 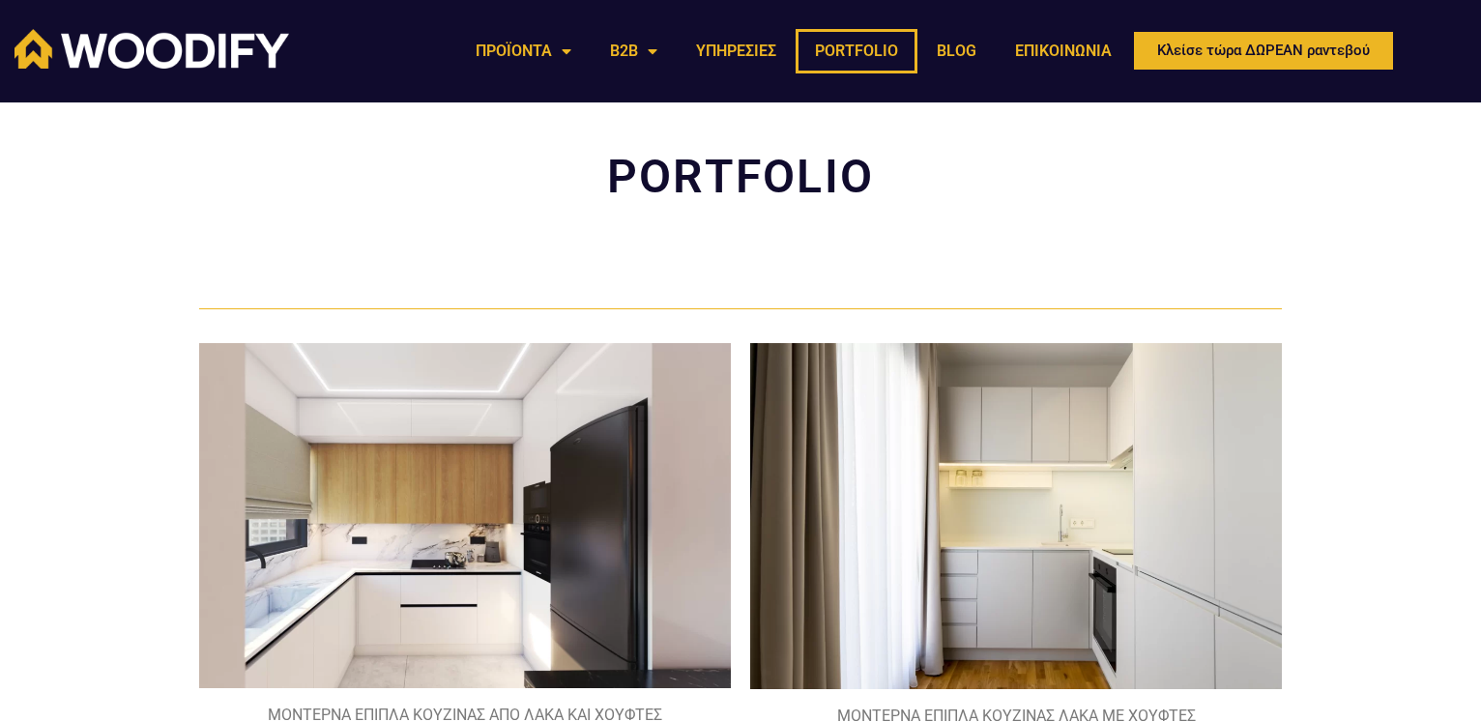 I want to click on a: PORTFOLIO, so click(x=856, y=51).